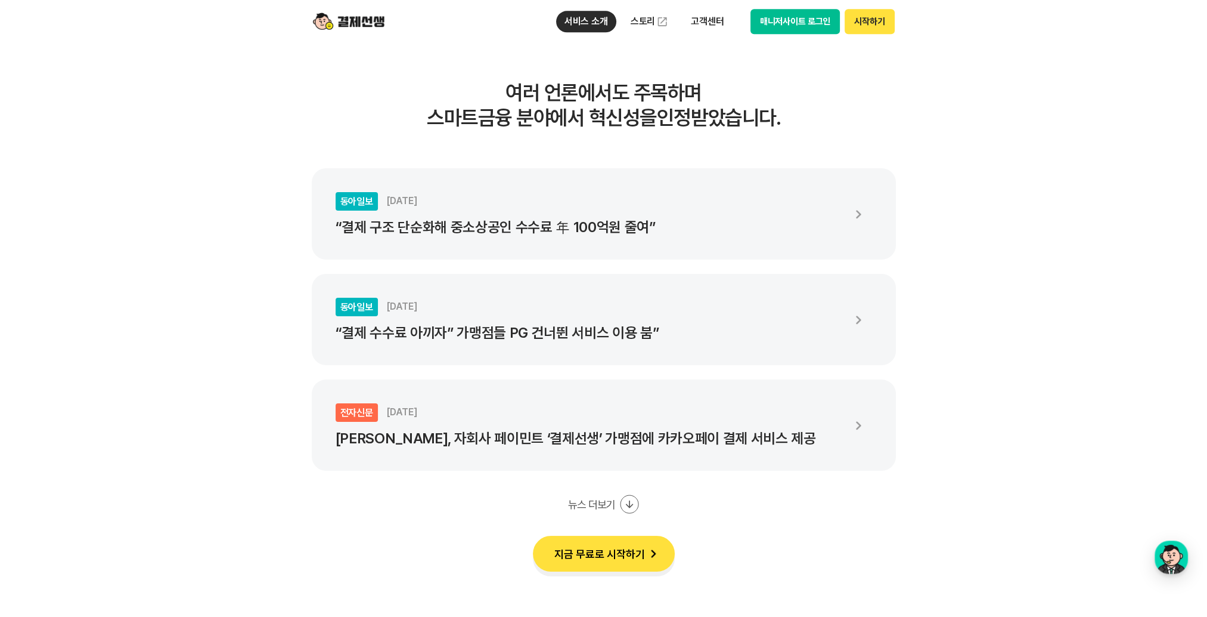  What do you see at coordinates (603, 504) in the screenshot?
I see `button: 뉴스 더보기` at bounding box center [603, 504].